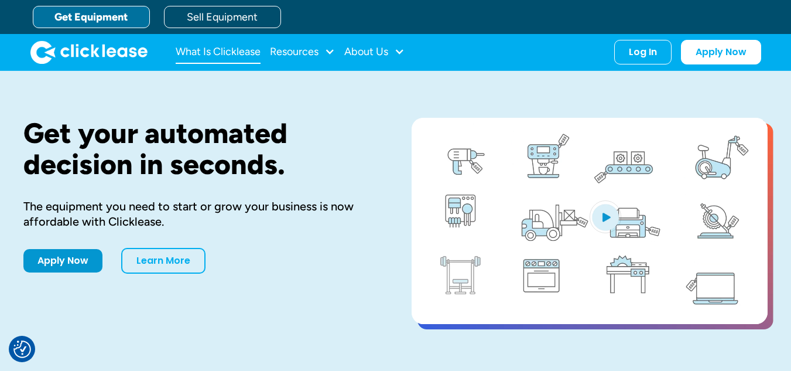 The width and height of the screenshot is (791, 371). Describe the element at coordinates (89, 52) in the screenshot. I see `img: Clicklease logo` at that location.